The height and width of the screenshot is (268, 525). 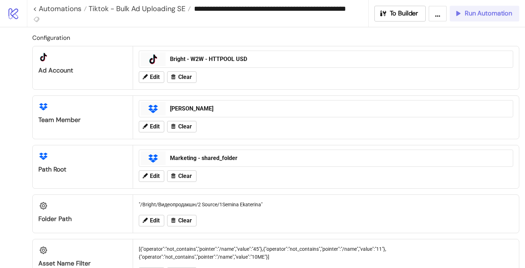 I want to click on div: Path Root, so click(x=83, y=169).